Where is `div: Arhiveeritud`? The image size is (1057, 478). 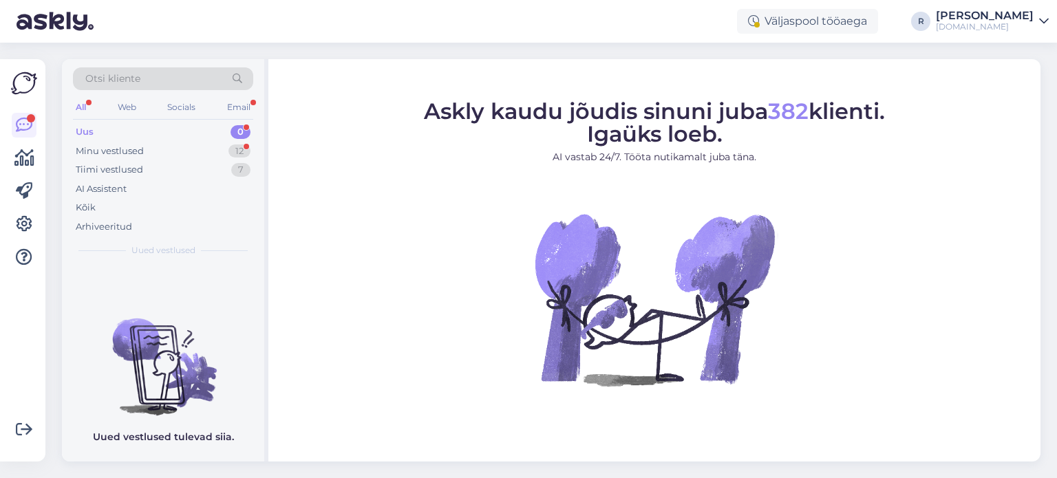 div: Arhiveeritud is located at coordinates (104, 227).